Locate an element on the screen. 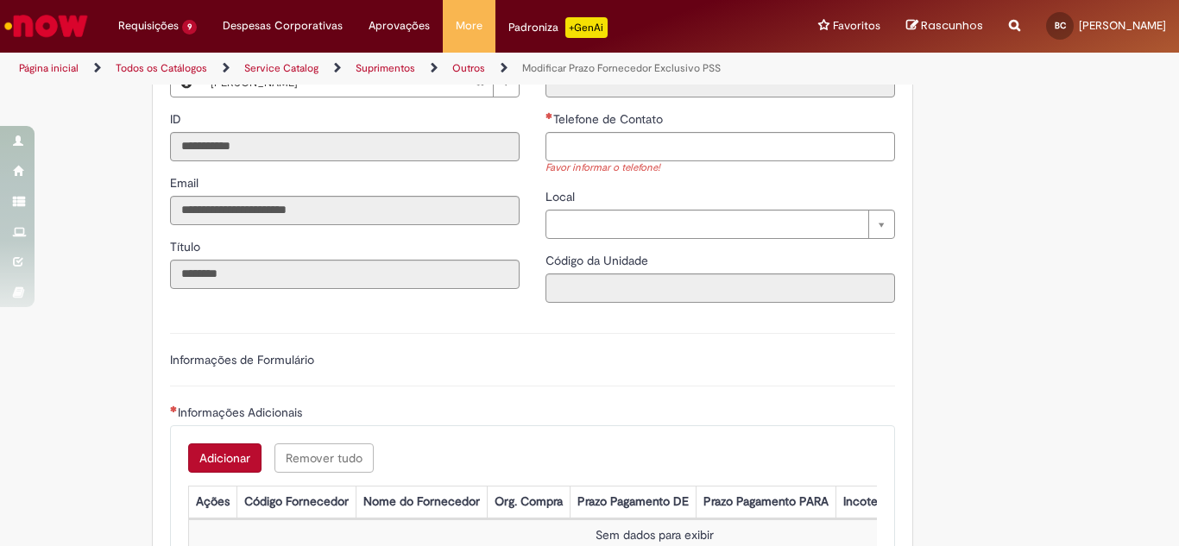  span: Despesas Corporativas is located at coordinates (282, 26).